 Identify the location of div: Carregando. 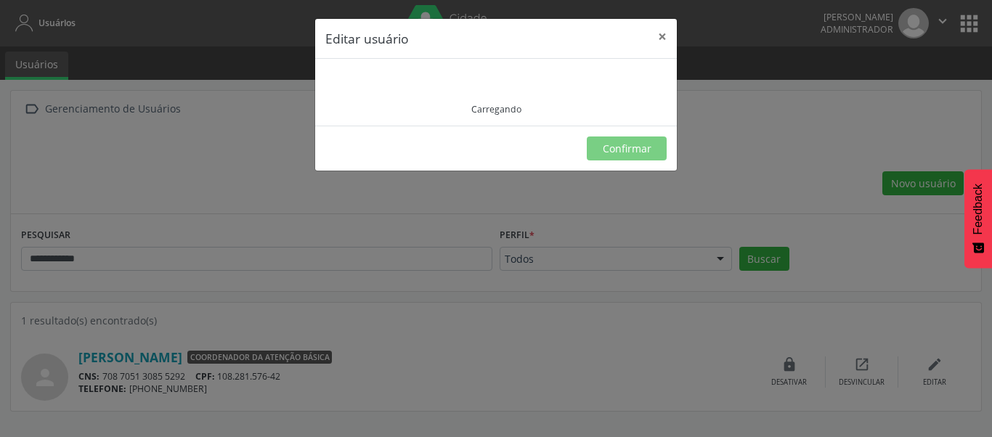
(496, 109).